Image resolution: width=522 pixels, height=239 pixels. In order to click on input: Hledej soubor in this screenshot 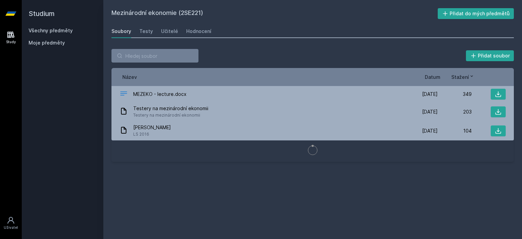, I will do `click(155, 56)`.